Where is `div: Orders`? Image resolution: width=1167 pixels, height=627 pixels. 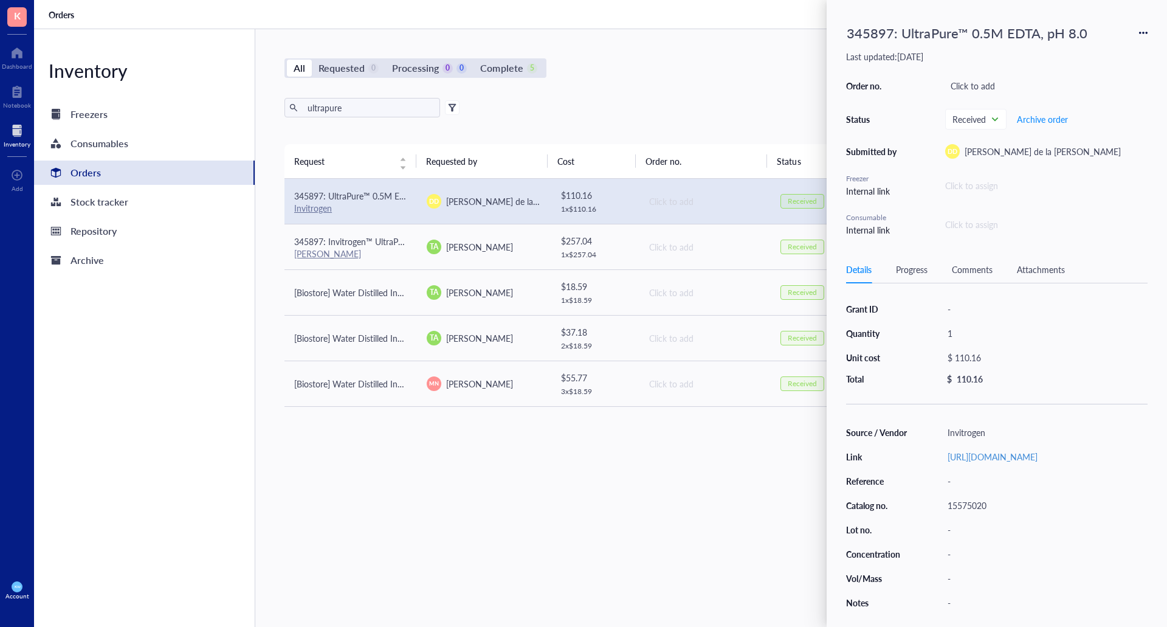
div: Orders is located at coordinates (86, 173).